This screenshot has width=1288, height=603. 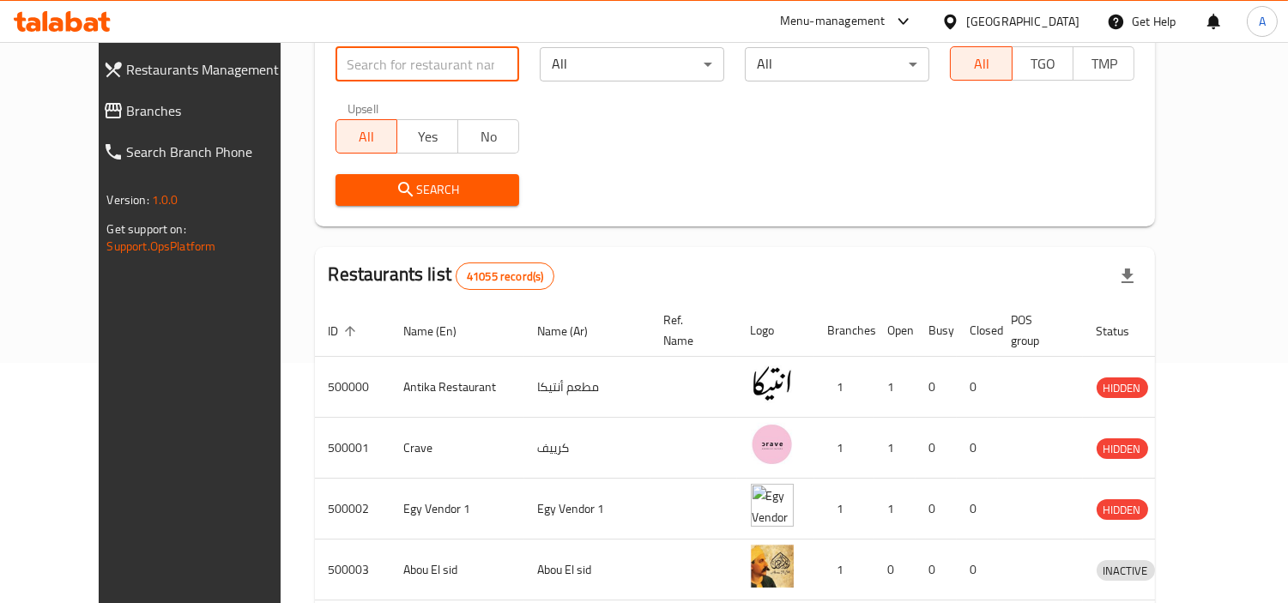 I want to click on td: Crave, so click(x=458, y=448).